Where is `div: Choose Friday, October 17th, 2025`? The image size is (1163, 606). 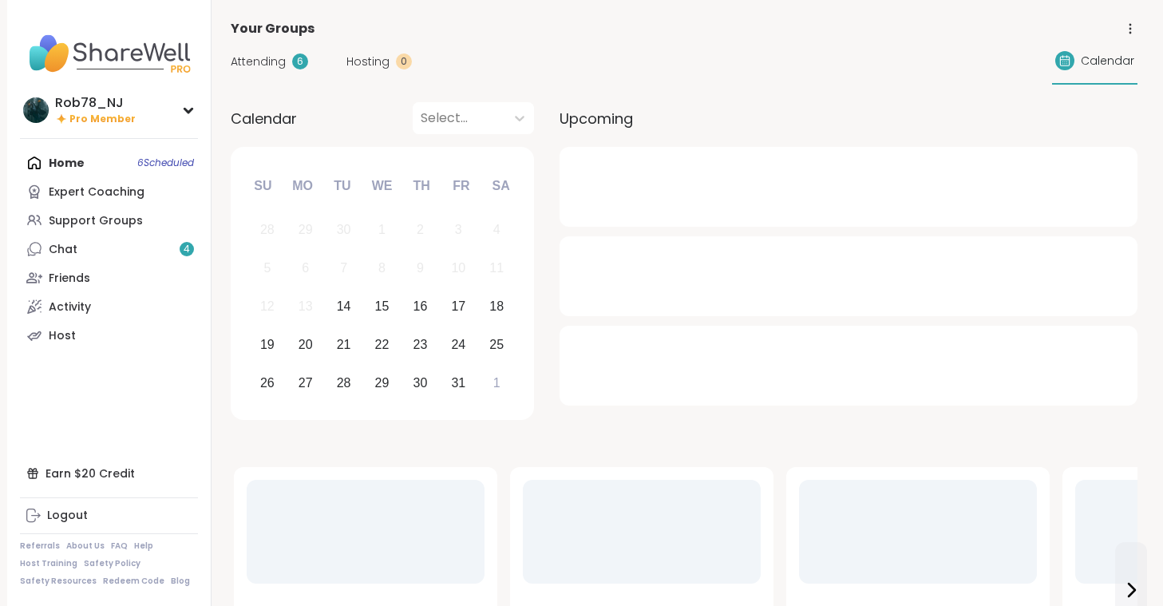
div: Choose Friday, October 17th, 2025 is located at coordinates (458, 307).